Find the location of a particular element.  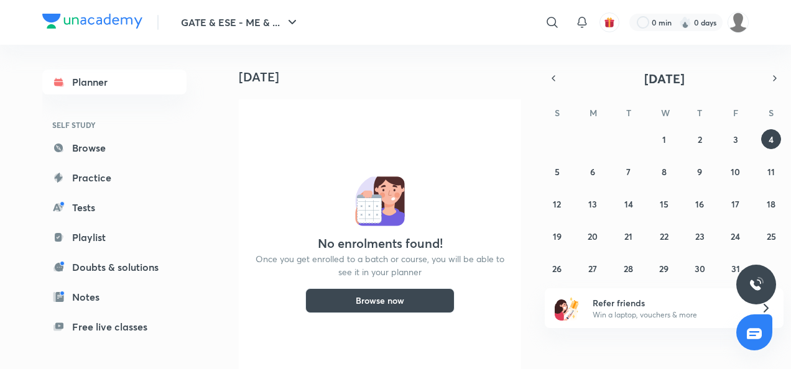

img: Company Logo is located at coordinates (92, 21).